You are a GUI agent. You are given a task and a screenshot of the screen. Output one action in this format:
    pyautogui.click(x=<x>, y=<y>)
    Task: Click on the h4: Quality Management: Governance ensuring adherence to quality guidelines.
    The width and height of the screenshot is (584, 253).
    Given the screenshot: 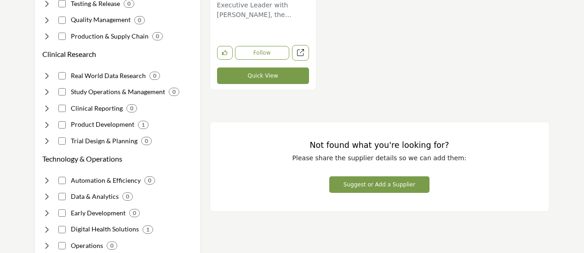 What is the action you would take?
    pyautogui.click(x=101, y=20)
    